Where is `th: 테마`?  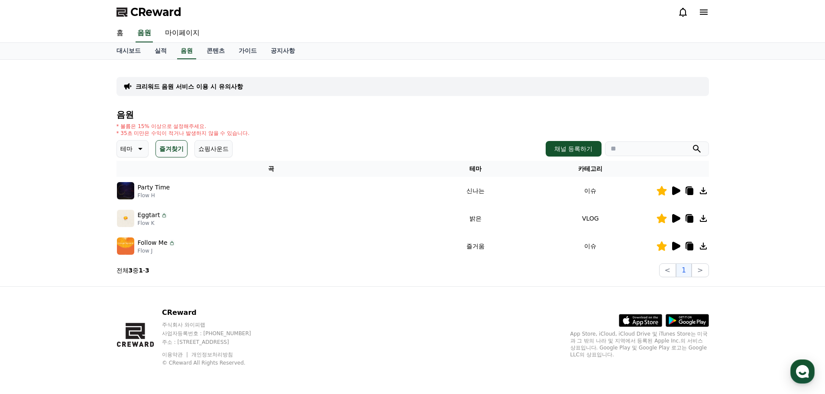
th: 테마 is located at coordinates (475, 169).